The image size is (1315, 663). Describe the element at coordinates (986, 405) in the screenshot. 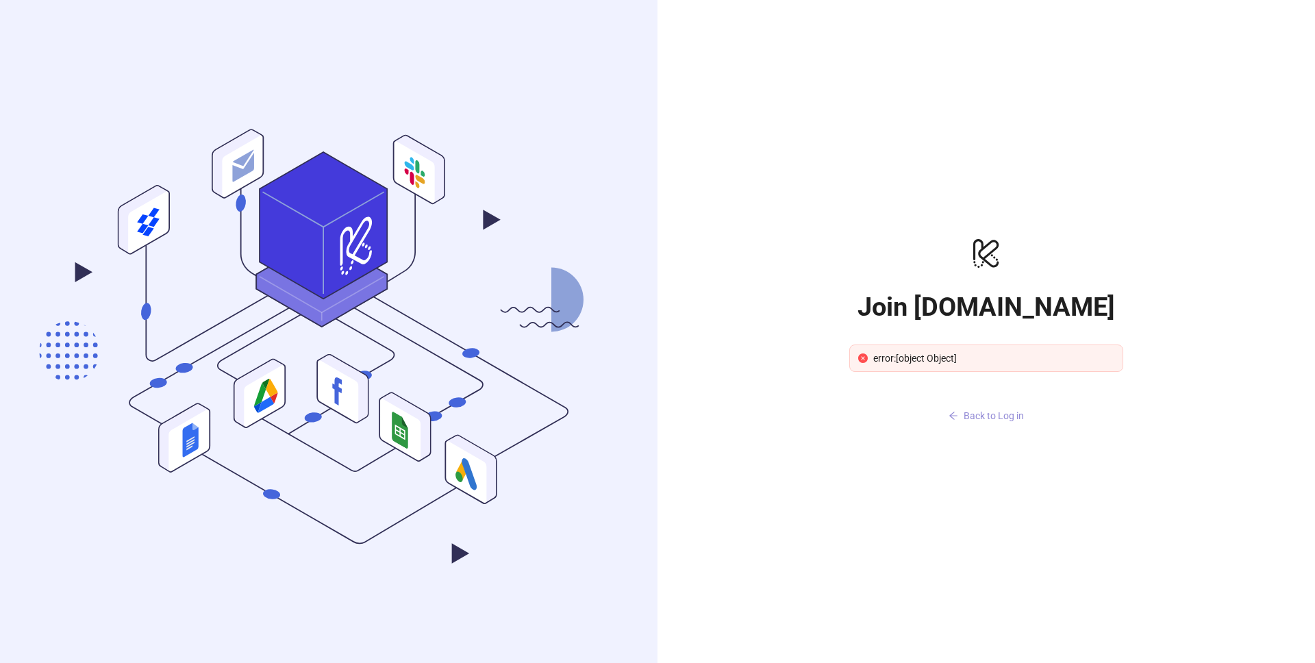

I see `a: Back to Log in` at that location.